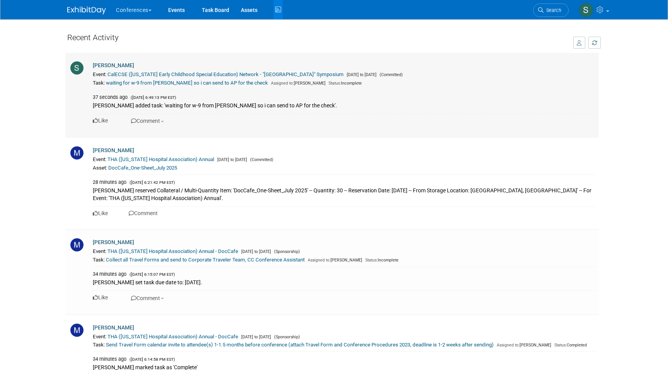 The width and height of the screenshot is (668, 370). I want to click on div: Recent Activity, so click(316, 39).